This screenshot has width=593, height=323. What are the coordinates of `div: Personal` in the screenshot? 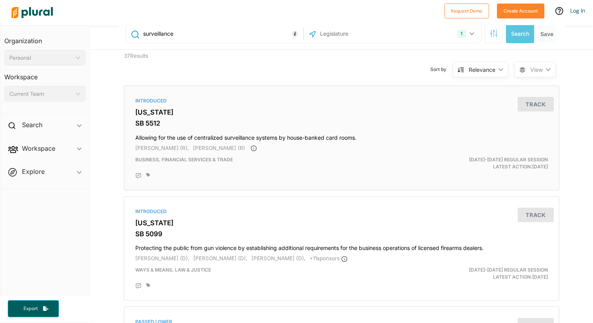 It's located at (41, 58).